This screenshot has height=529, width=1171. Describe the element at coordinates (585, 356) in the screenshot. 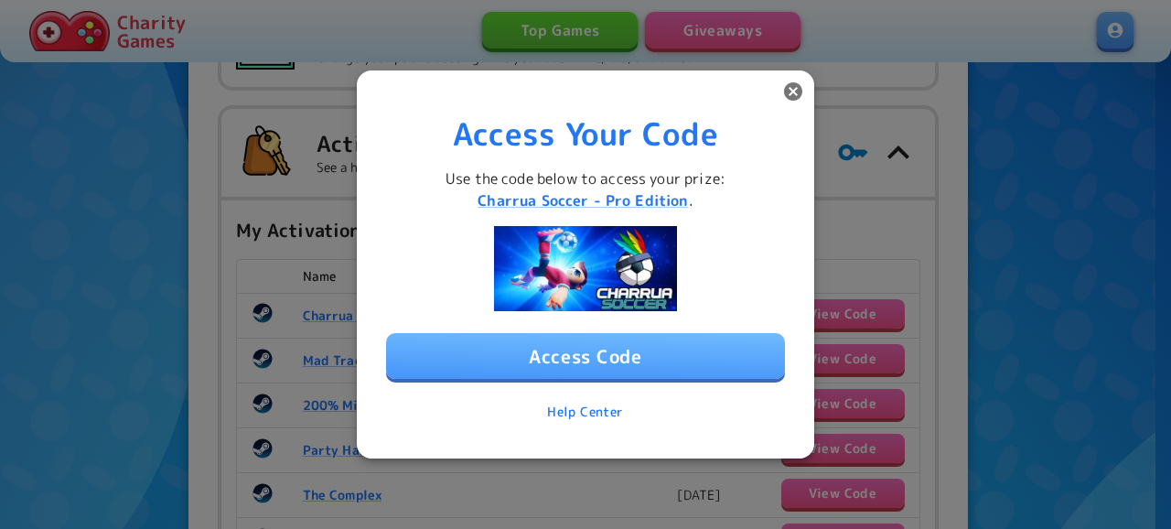

I see `button: Access Code` at that location.